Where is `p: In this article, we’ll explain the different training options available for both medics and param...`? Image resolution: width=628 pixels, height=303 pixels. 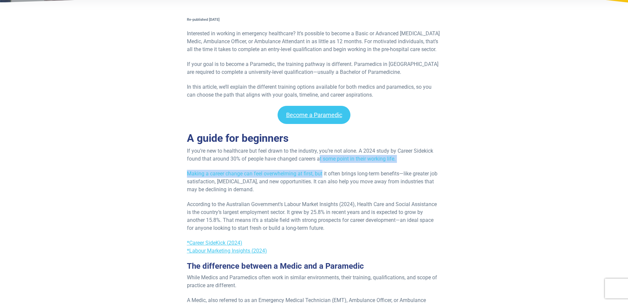
p: In this article, we’ll explain the different training options available for both medics and param... is located at coordinates (314, 91).